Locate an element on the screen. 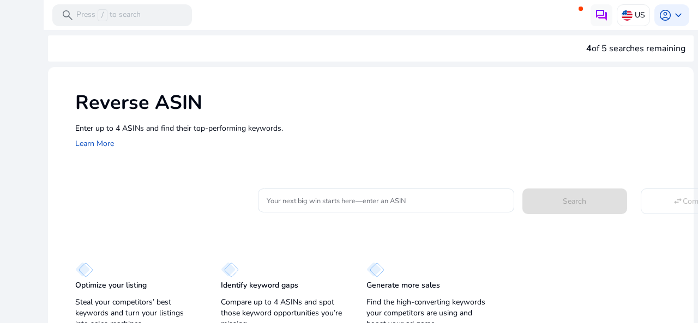 The image size is (698, 323). span: 4 is located at coordinates (589, 49).